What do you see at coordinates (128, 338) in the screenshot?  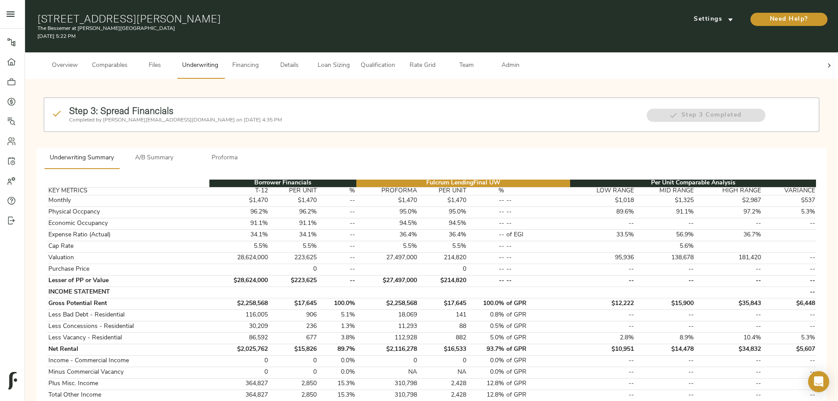 I see `td: Less Vacancy - Residential` at bounding box center [128, 338].